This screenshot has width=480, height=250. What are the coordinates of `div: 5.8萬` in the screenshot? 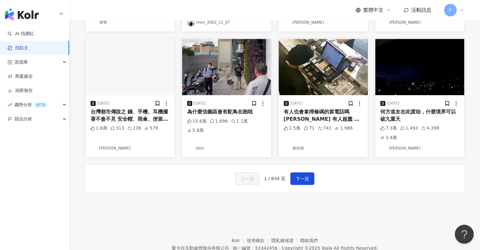 It's located at (196, 130).